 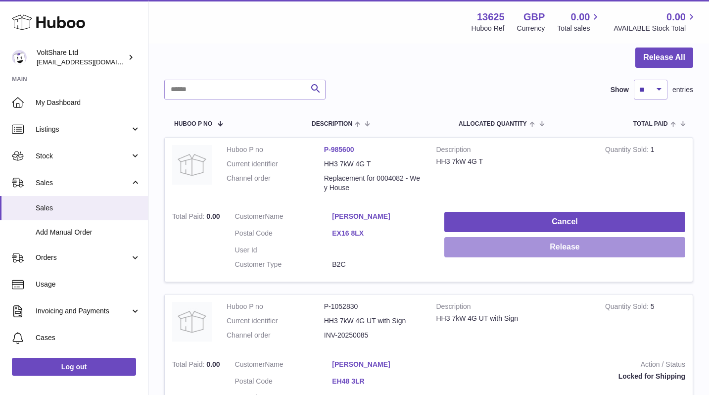 What do you see at coordinates (493, 124) in the screenshot?
I see `span: ALLOCATED Quantity` at bounding box center [493, 124].